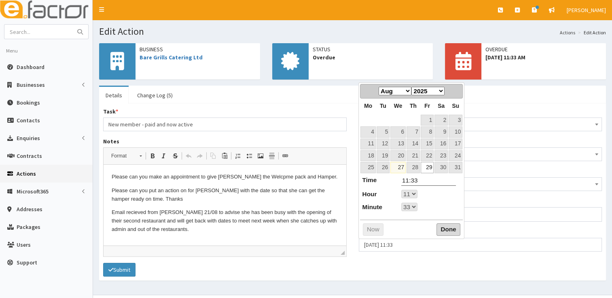 The height and width of the screenshot is (298, 612). What do you see at coordinates (441, 167) in the screenshot?
I see `a: 30` at bounding box center [441, 167].